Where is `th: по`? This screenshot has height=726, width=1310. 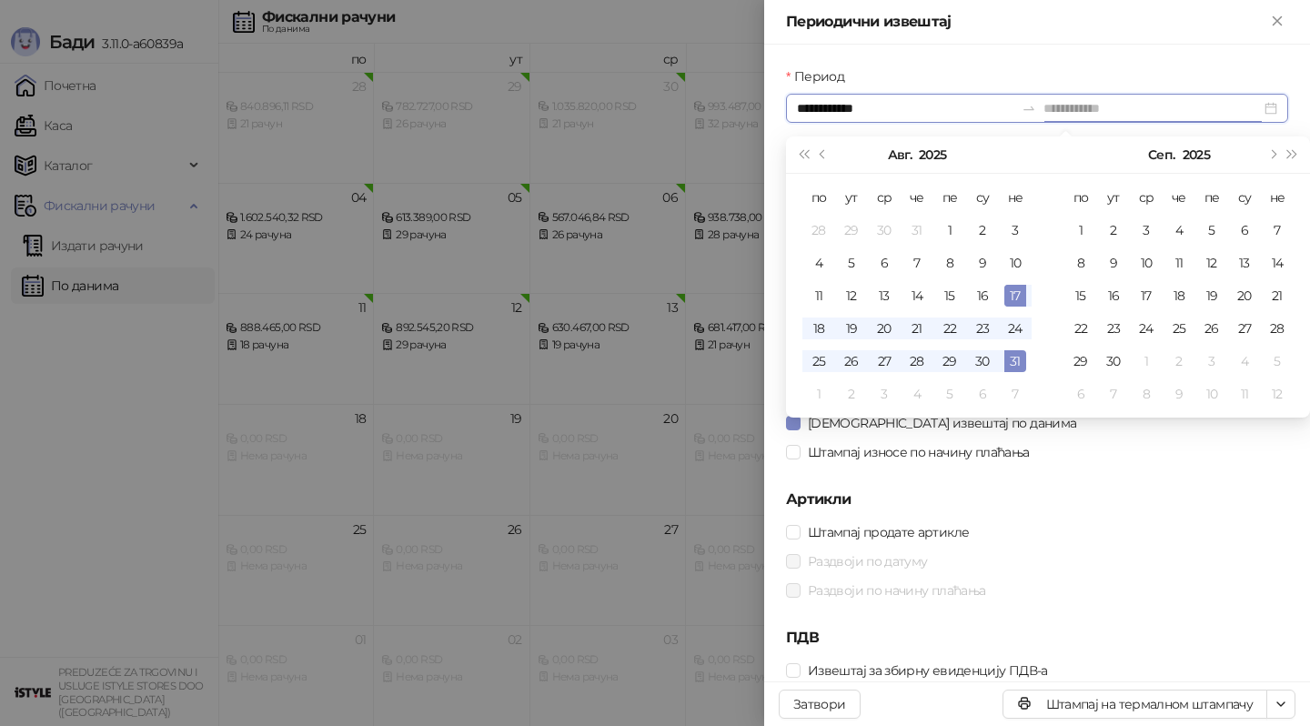 th: по is located at coordinates (819, 197).